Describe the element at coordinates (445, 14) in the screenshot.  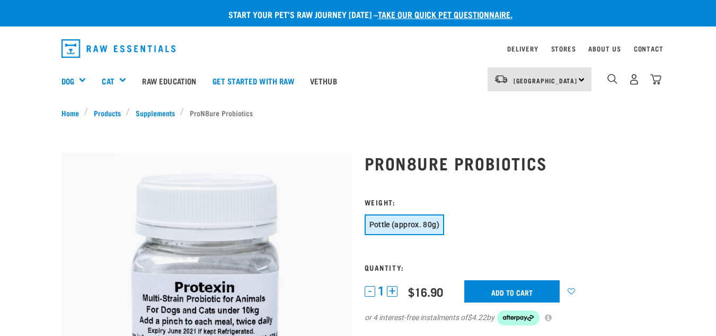
I see `a: take our quick pet questionnaire.` at that location.